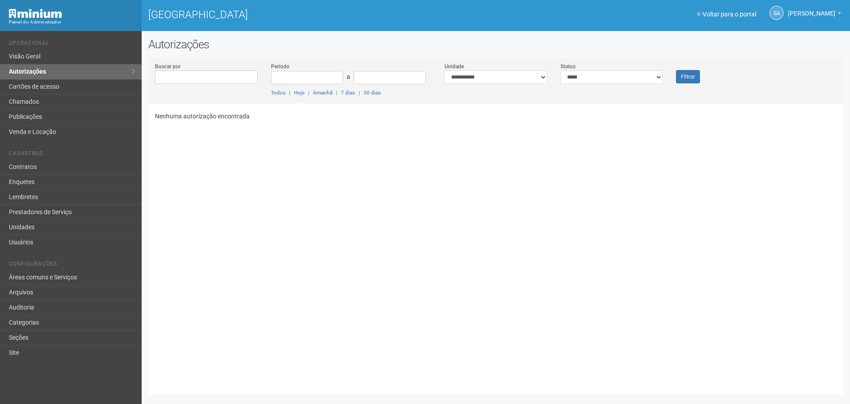 The image size is (850, 404). I want to click on span: Silvio Anjos, so click(812, 9).